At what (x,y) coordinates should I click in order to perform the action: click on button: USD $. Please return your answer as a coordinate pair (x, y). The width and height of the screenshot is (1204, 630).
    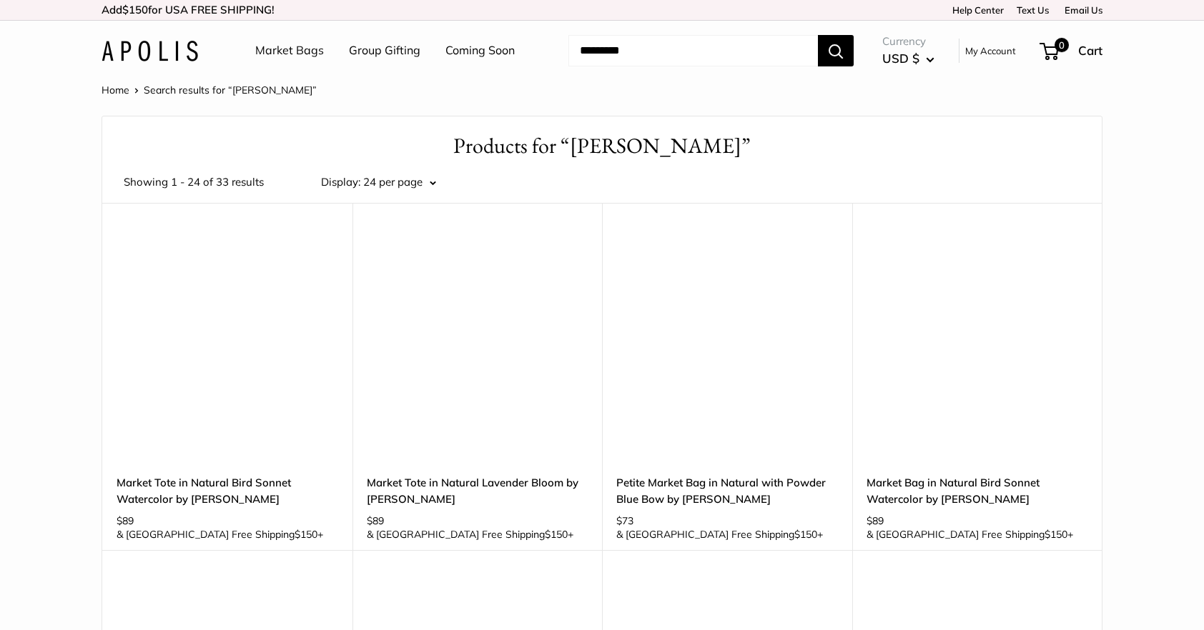
    Looking at the image, I should click on (908, 59).